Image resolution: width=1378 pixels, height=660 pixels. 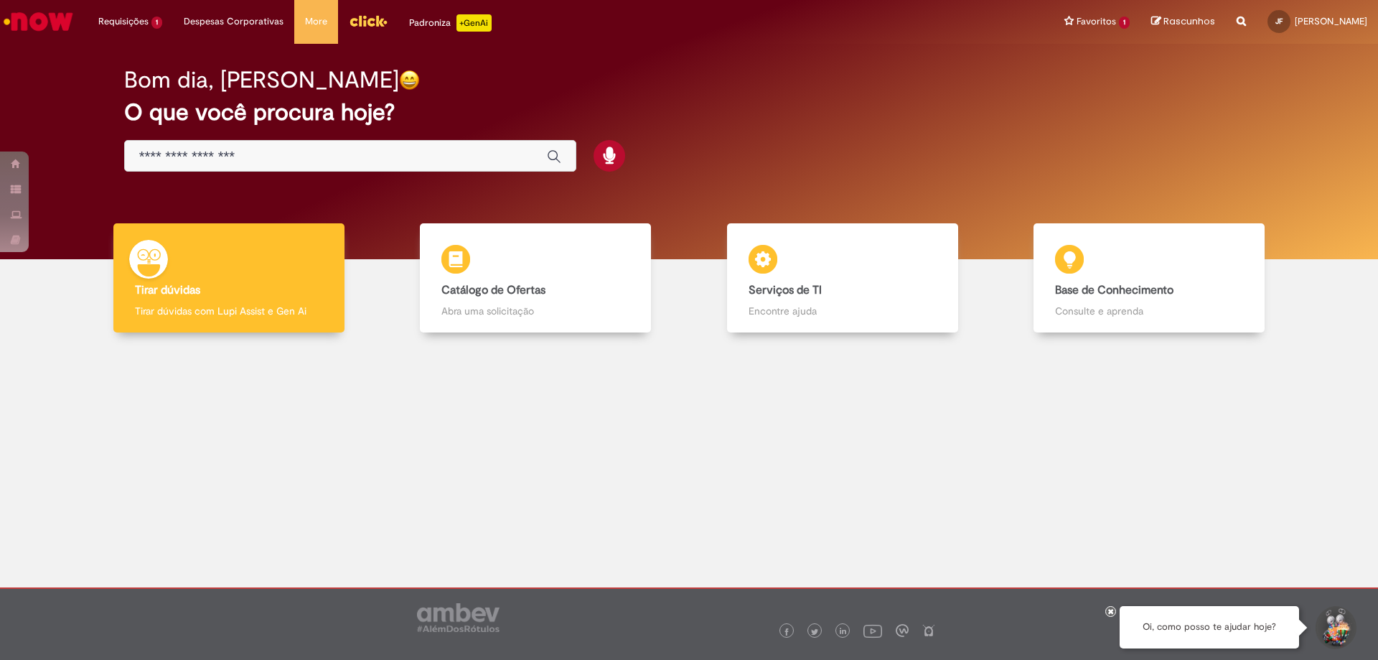 What do you see at coordinates (368, 21) in the screenshot?
I see `img: click_logo_yellow_360x200.png` at bounding box center [368, 21].